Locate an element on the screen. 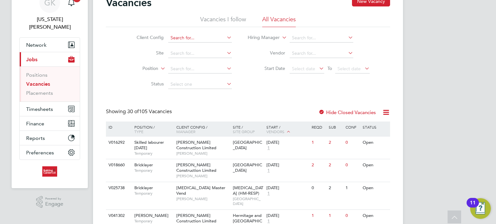 The width and height of the screenshot is (496, 224). button: Reports is located at coordinates (50, 138).